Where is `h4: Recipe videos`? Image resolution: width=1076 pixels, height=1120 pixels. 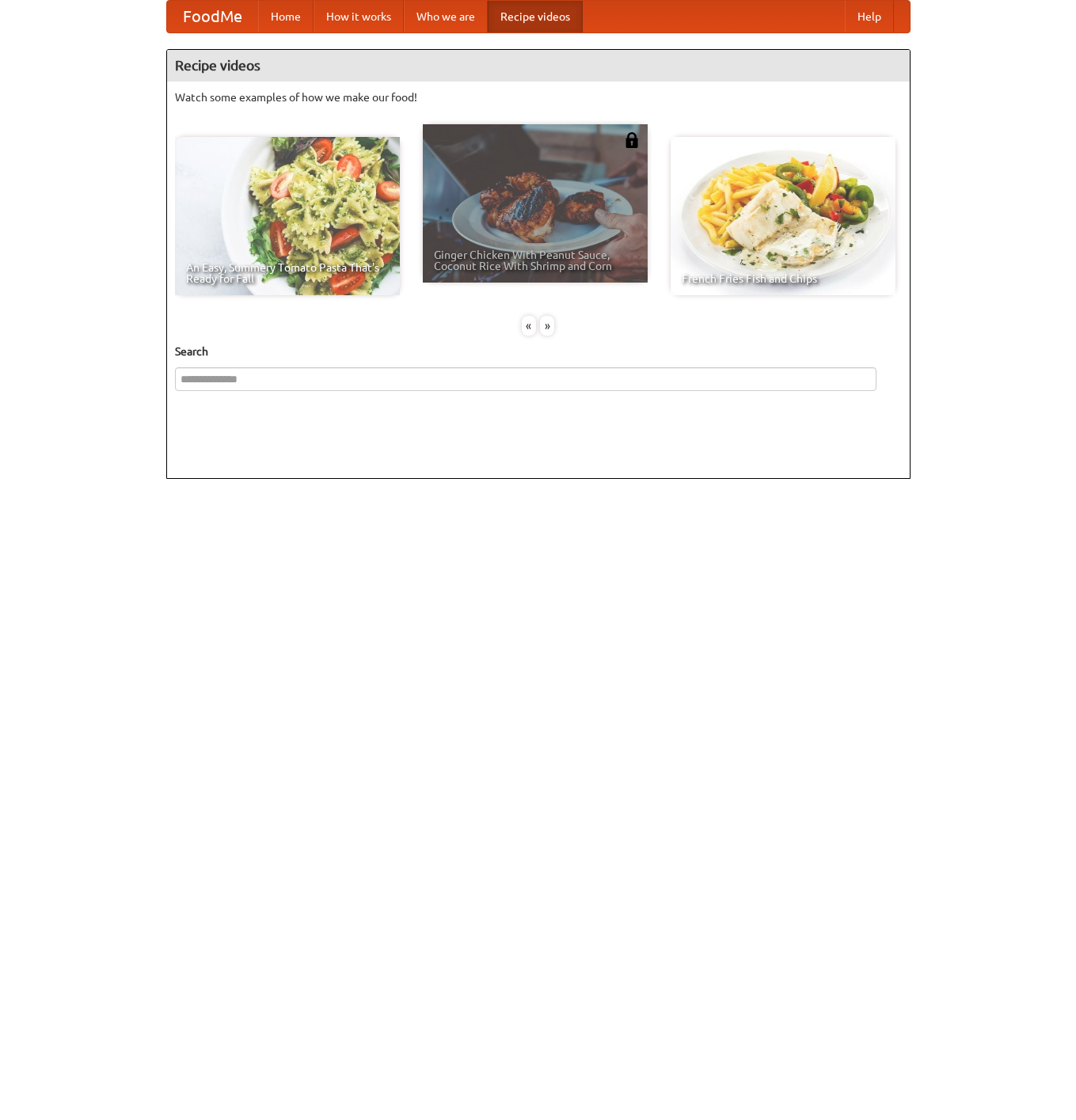 h4: Recipe videos is located at coordinates (538, 66).